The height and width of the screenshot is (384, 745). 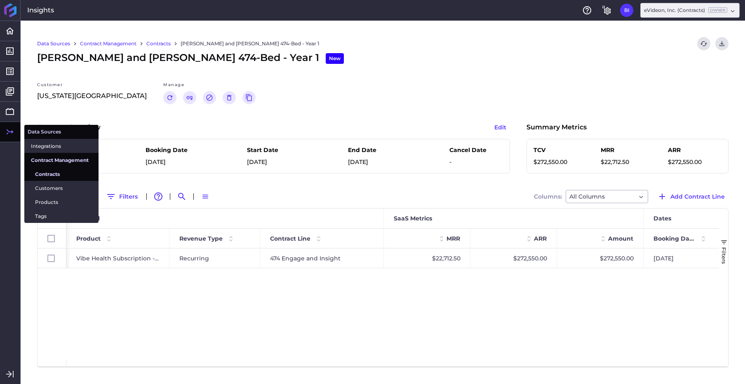 What do you see at coordinates (375, 150) in the screenshot?
I see `p: End Date` at bounding box center [375, 150].